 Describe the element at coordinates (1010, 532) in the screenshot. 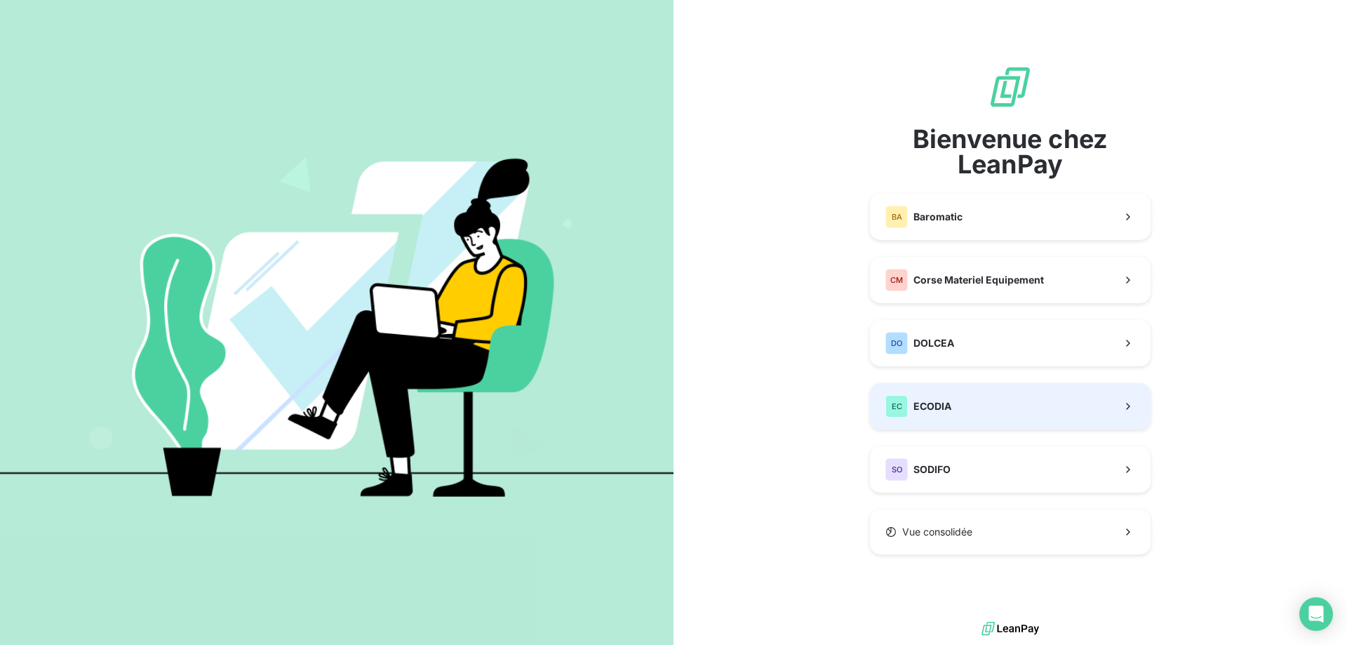

I see `button: Vue consolidée` at that location.